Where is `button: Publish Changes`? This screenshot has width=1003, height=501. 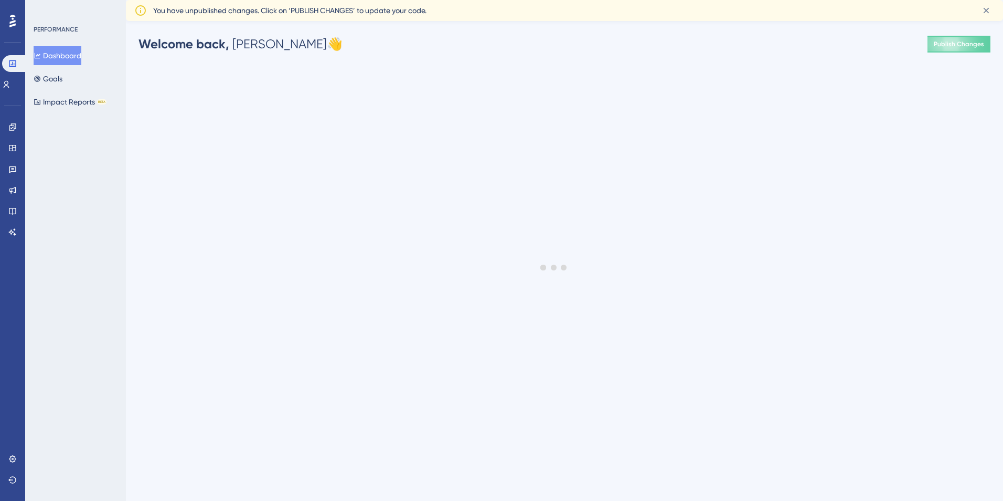
button: Publish Changes is located at coordinates (959, 44).